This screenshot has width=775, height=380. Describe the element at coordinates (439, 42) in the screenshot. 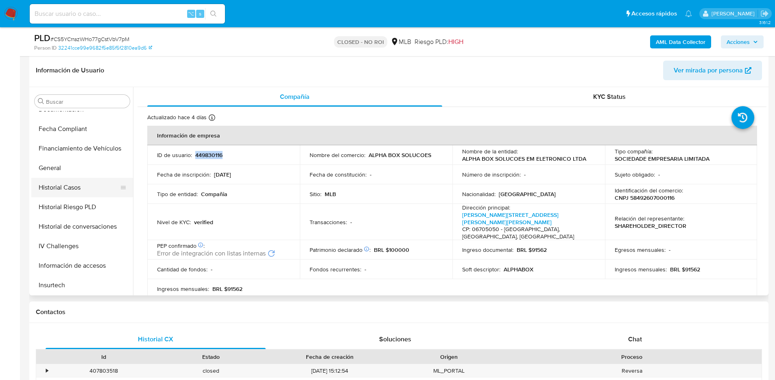

I see `span: Riesgo PLD:` at that location.